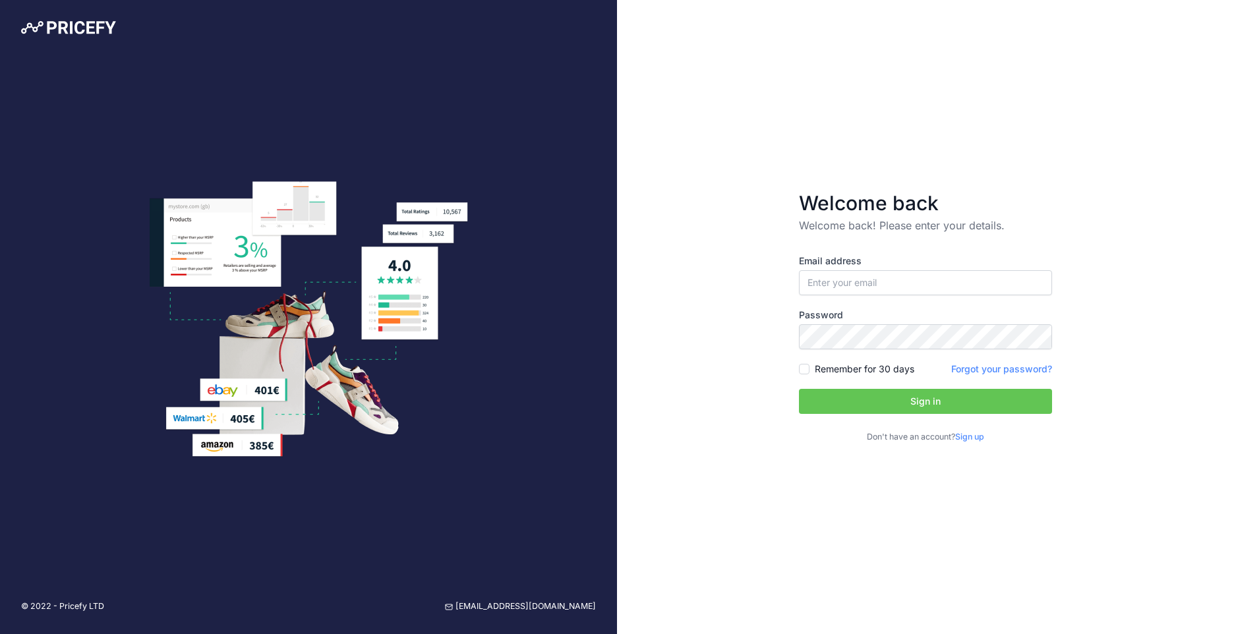  Describe the element at coordinates (926, 315) in the screenshot. I see `label: Password` at that location.